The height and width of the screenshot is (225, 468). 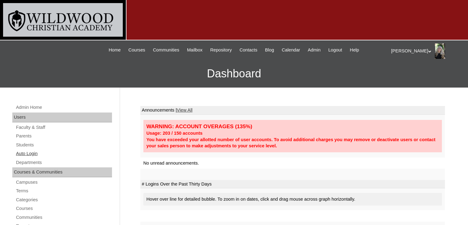 What do you see at coordinates (248, 50) in the screenshot?
I see `span: Contacts` at bounding box center [248, 50].